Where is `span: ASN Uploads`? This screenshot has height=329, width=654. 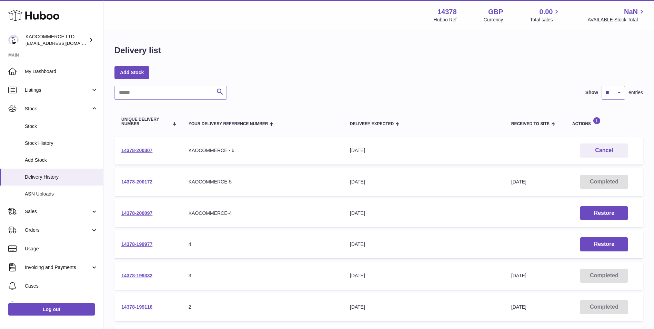
span: ASN Uploads is located at coordinates (61, 194).